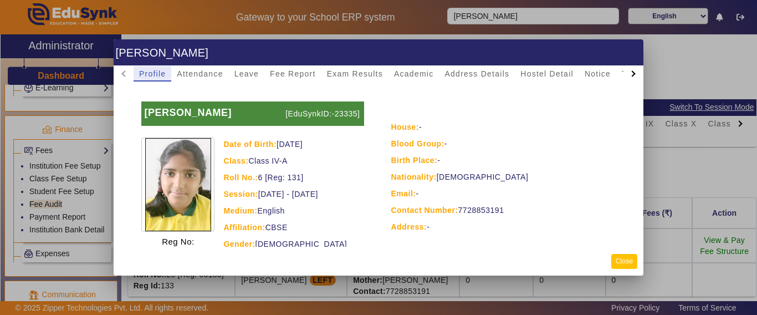 The width and height of the screenshot is (757, 315). I want to click on span: Hostel Detail, so click(547, 74).